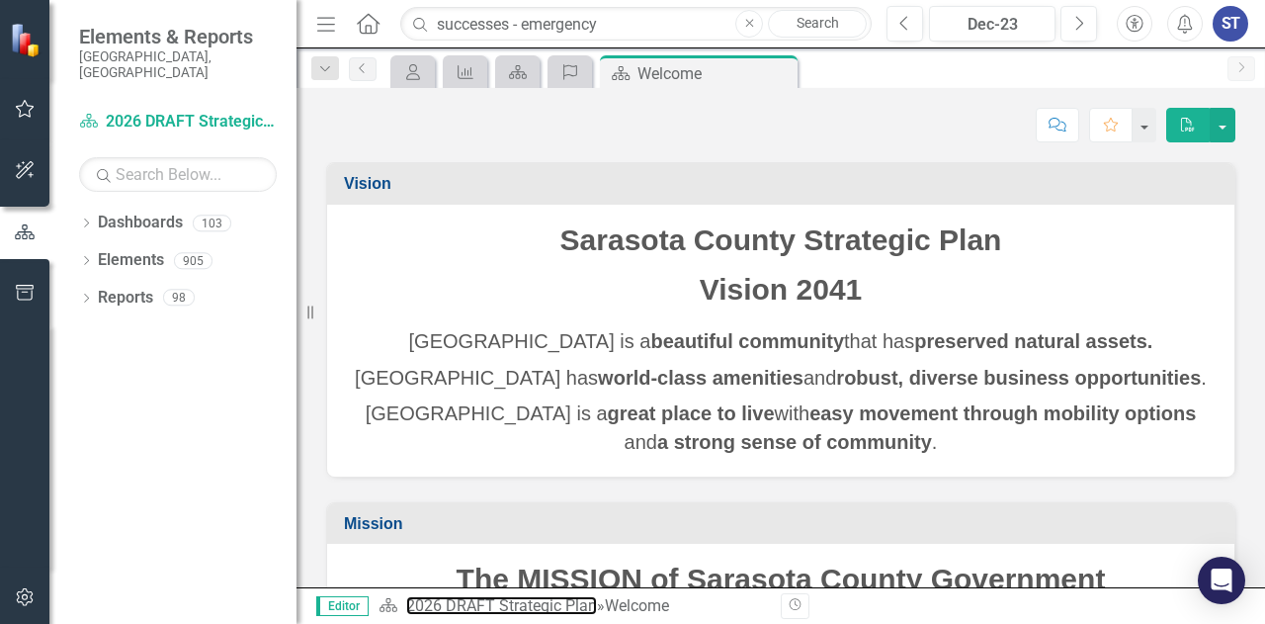 This screenshot has height=624, width=1265. What do you see at coordinates (211, 222) in the screenshot?
I see `div: 103` at bounding box center [211, 222].